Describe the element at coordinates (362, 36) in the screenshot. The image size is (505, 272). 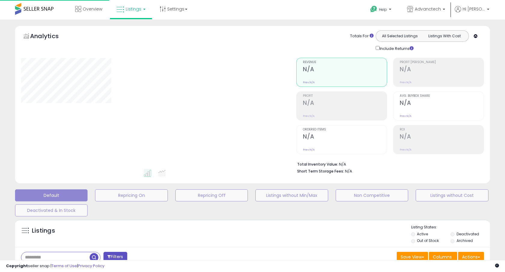
I see `div: Totals For` at that location.